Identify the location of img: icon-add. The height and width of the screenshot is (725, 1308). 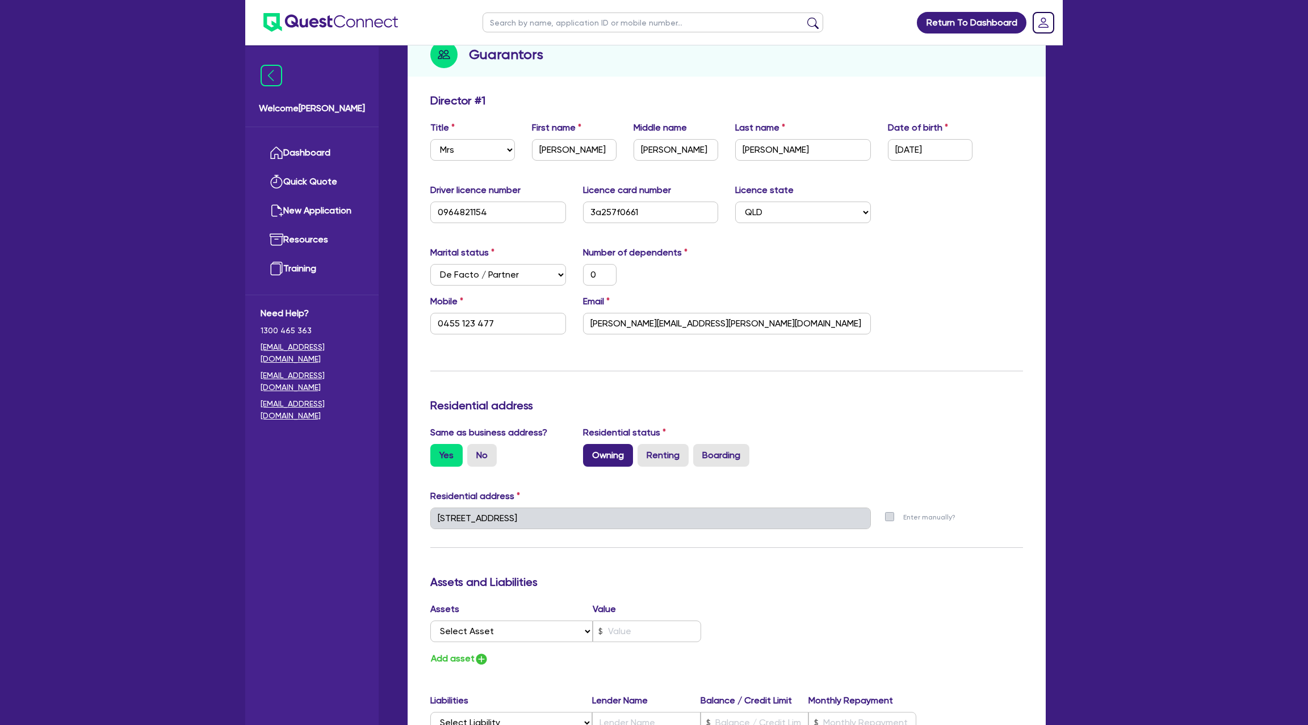
(481, 659).